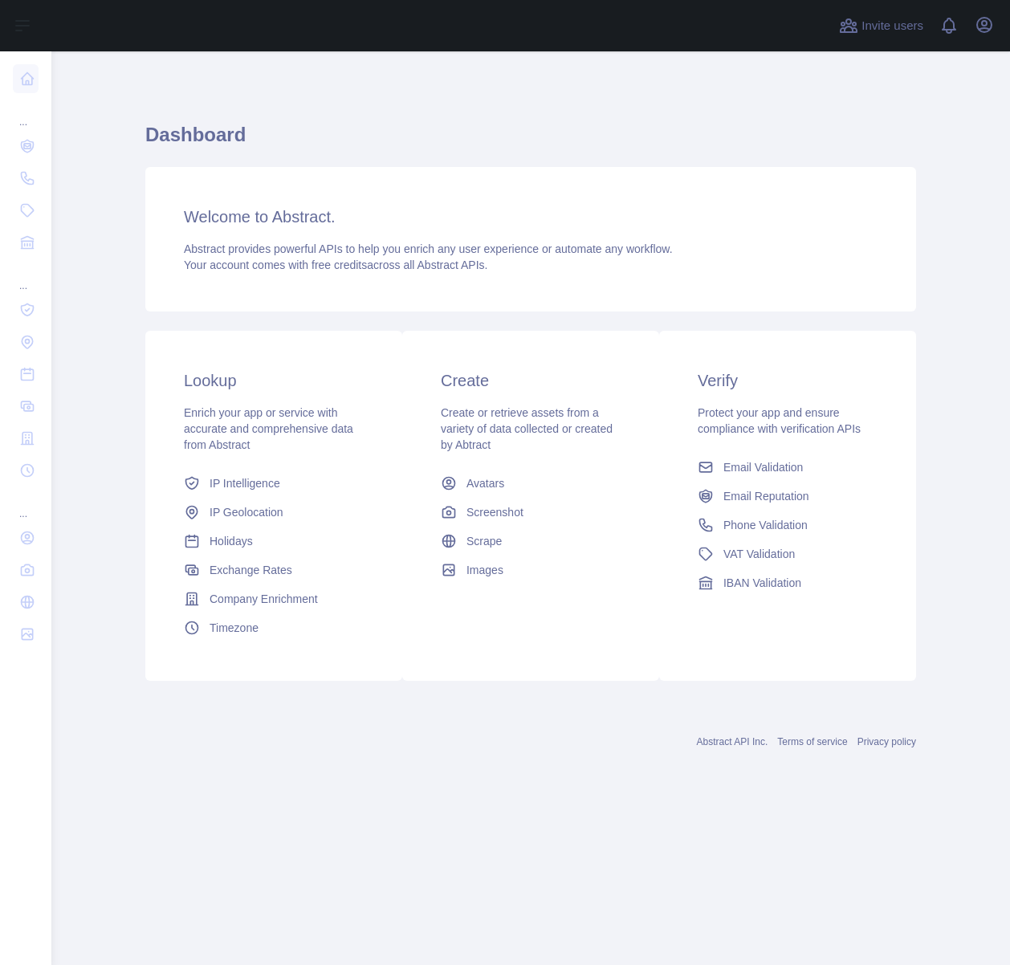 The image size is (1010, 965). Describe the element at coordinates (484, 541) in the screenshot. I see `span: Scrape` at that location.